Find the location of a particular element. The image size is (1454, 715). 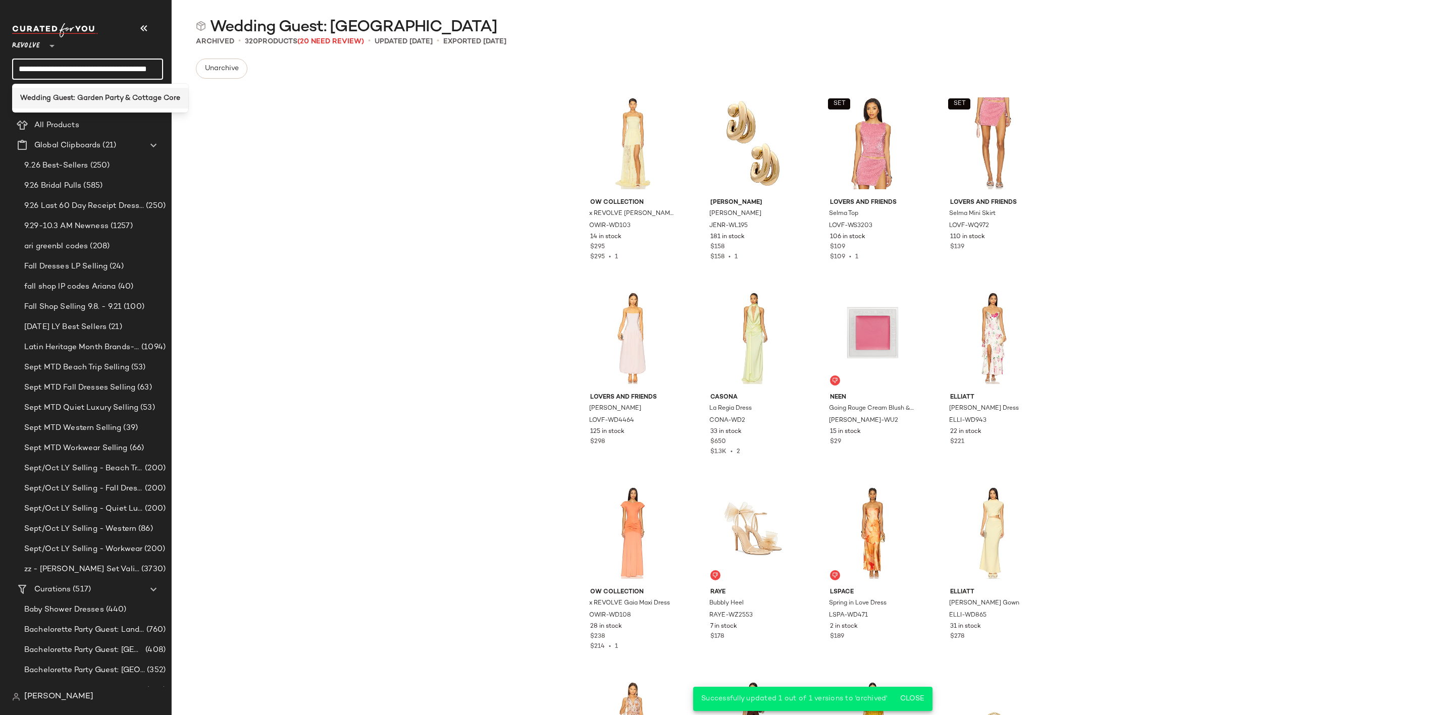

span: Sept MTD Quiet Luxury Selling is located at coordinates (81, 408).